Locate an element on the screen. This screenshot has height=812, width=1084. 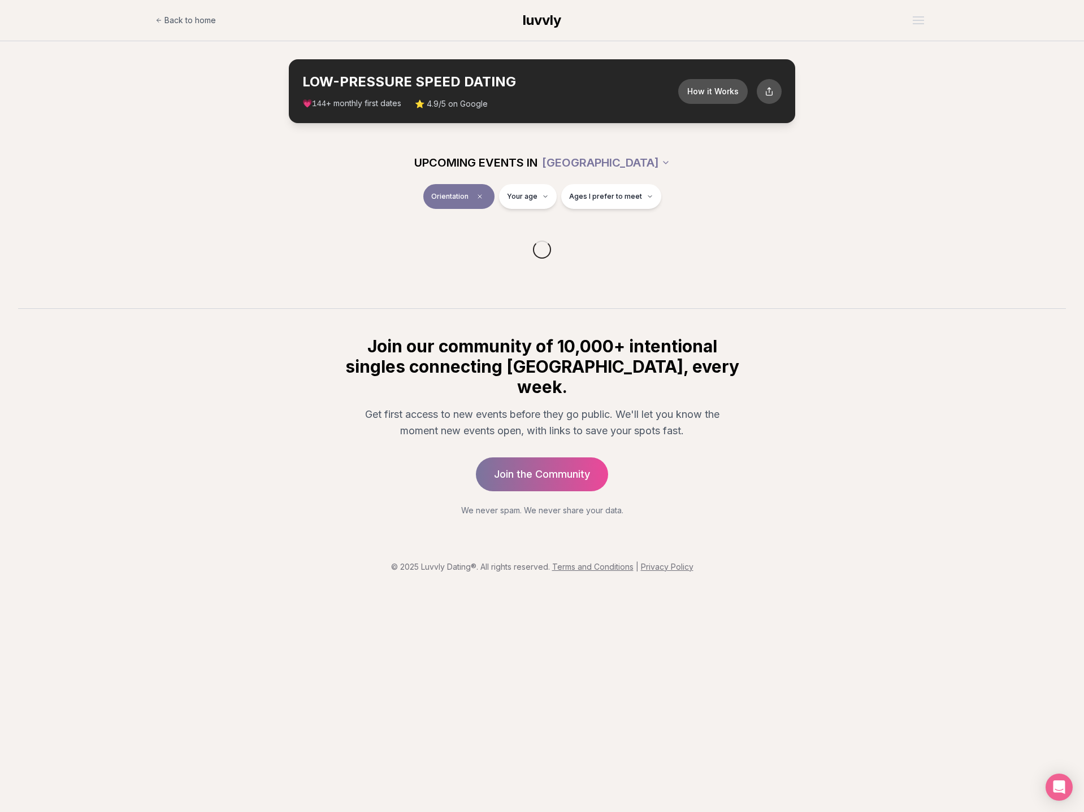
p: We never spam. We never share your data. is located at coordinates (542, 511).